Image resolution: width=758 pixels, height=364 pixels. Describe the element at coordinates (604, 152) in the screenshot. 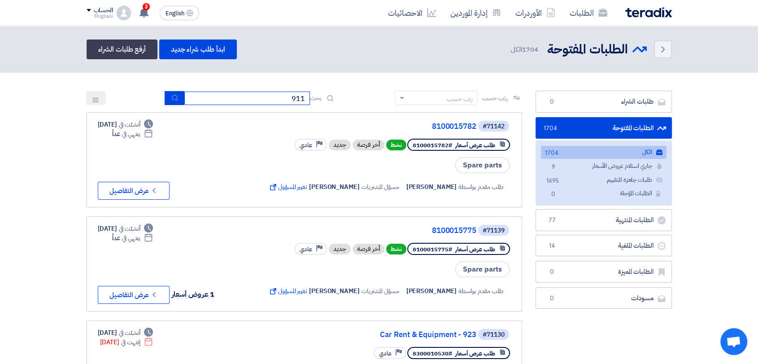

I see `a: الكل` at that location.